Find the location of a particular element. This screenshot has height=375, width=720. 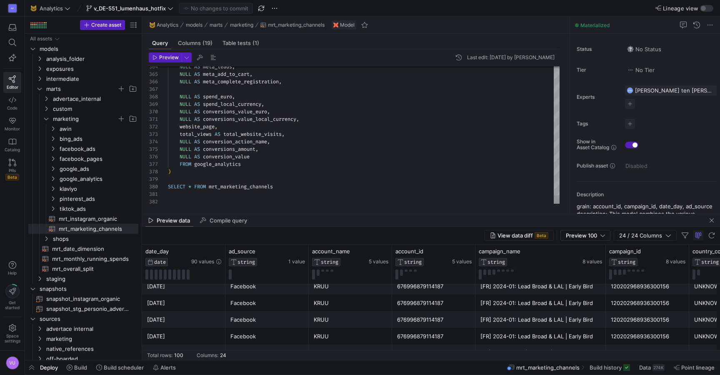

span: Compile query is located at coordinates (228, 220).